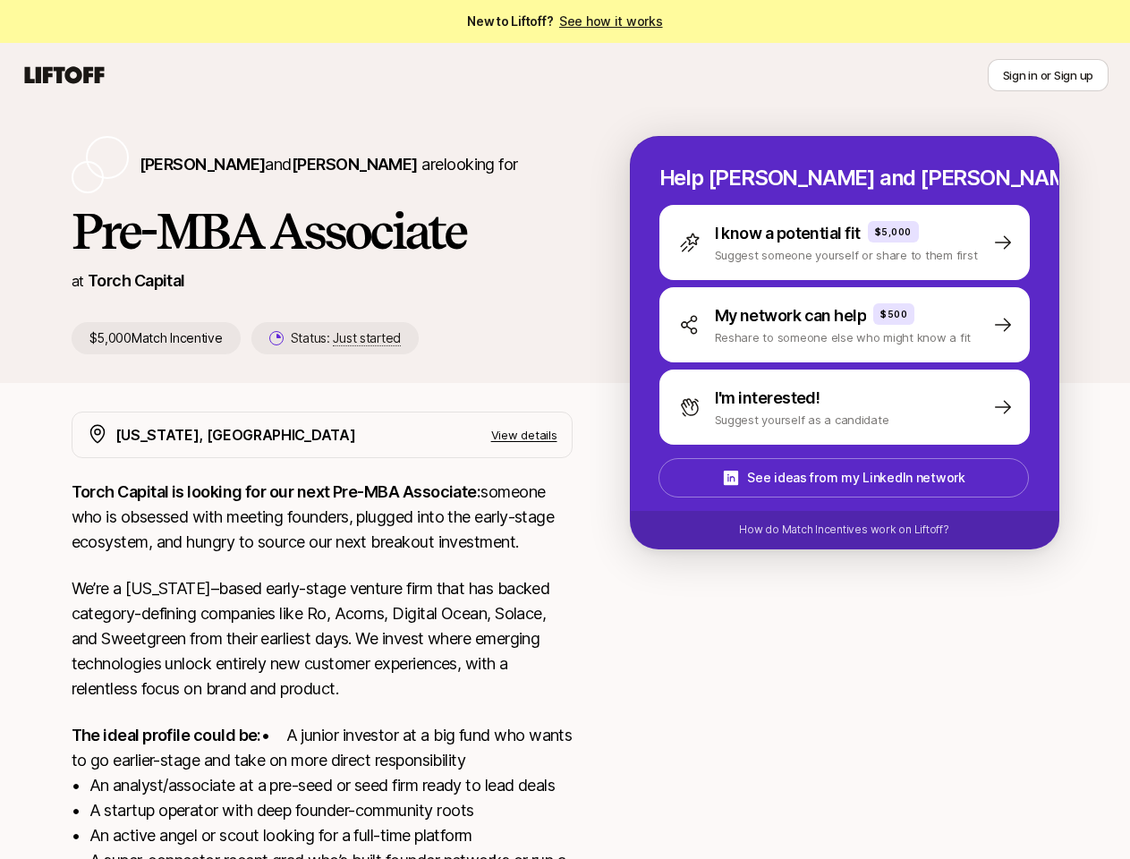 Image resolution: width=1130 pixels, height=859 pixels. I want to click on p: $5,000 Match Incentive, so click(156, 338).